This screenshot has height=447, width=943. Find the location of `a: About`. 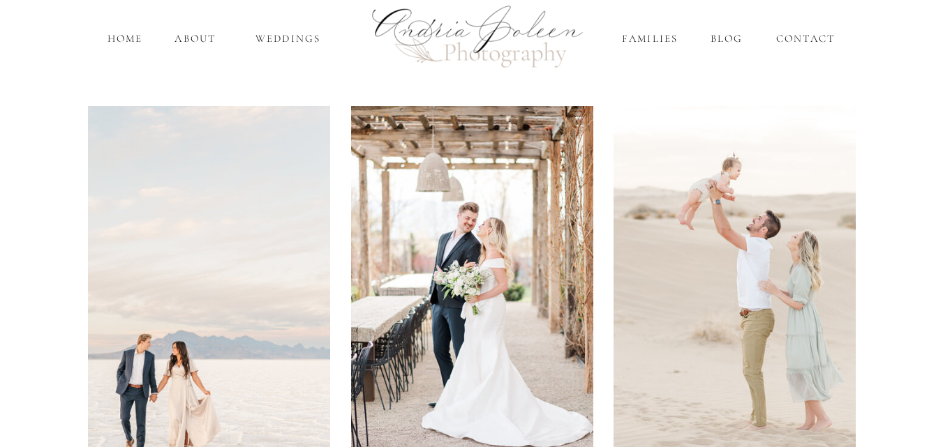

a: About is located at coordinates (195, 38).